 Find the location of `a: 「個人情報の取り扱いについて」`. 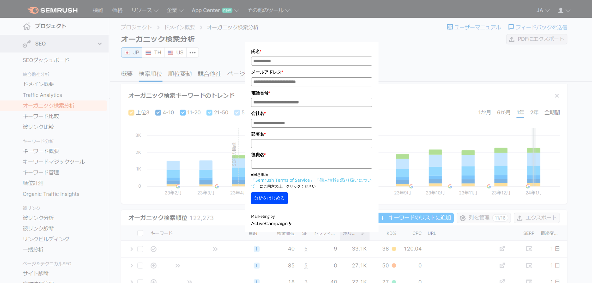

a: 「個人情報の取り扱いについて」 is located at coordinates (311, 183).